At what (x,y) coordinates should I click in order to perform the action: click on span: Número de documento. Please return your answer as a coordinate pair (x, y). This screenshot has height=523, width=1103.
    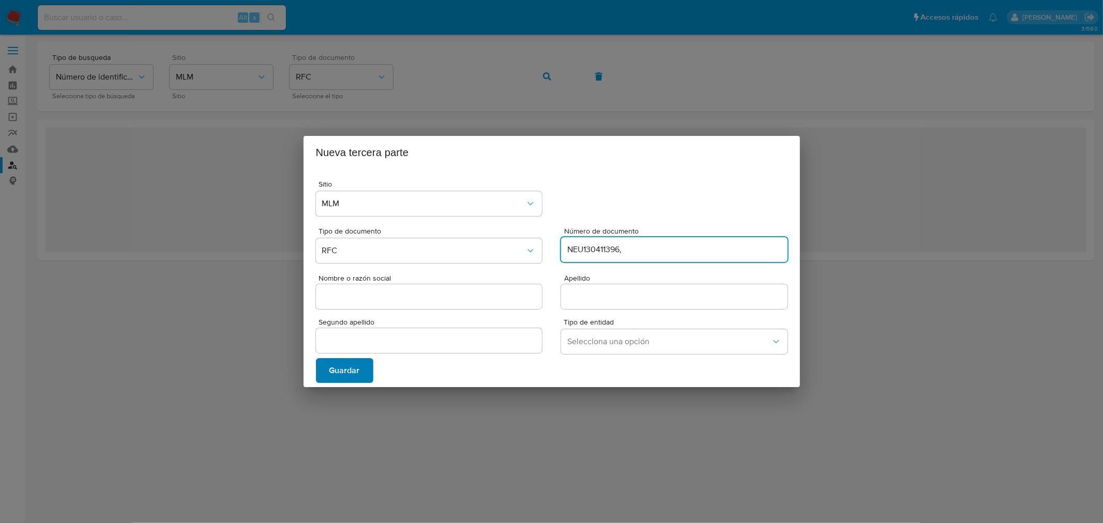
    Looking at the image, I should click on (678, 231).